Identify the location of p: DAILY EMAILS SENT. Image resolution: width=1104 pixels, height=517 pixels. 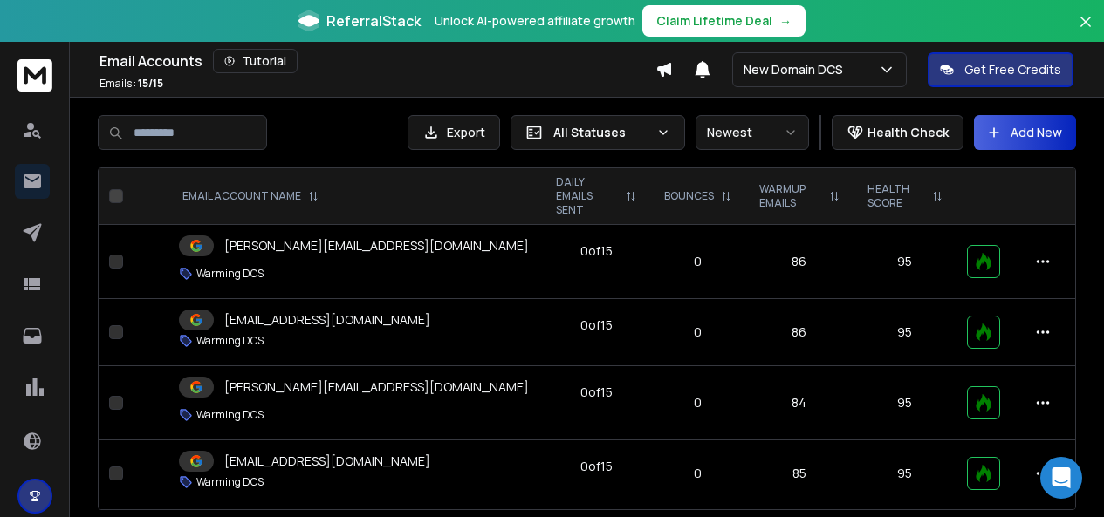
(587, 196).